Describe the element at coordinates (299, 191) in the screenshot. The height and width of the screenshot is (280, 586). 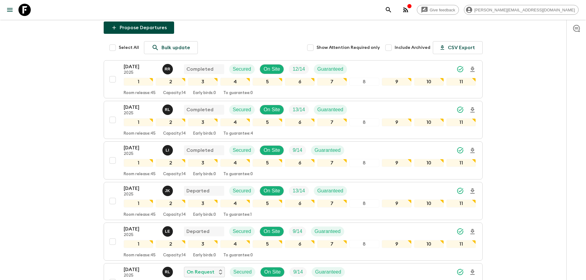
I see `p: 13 / 14` at that location.